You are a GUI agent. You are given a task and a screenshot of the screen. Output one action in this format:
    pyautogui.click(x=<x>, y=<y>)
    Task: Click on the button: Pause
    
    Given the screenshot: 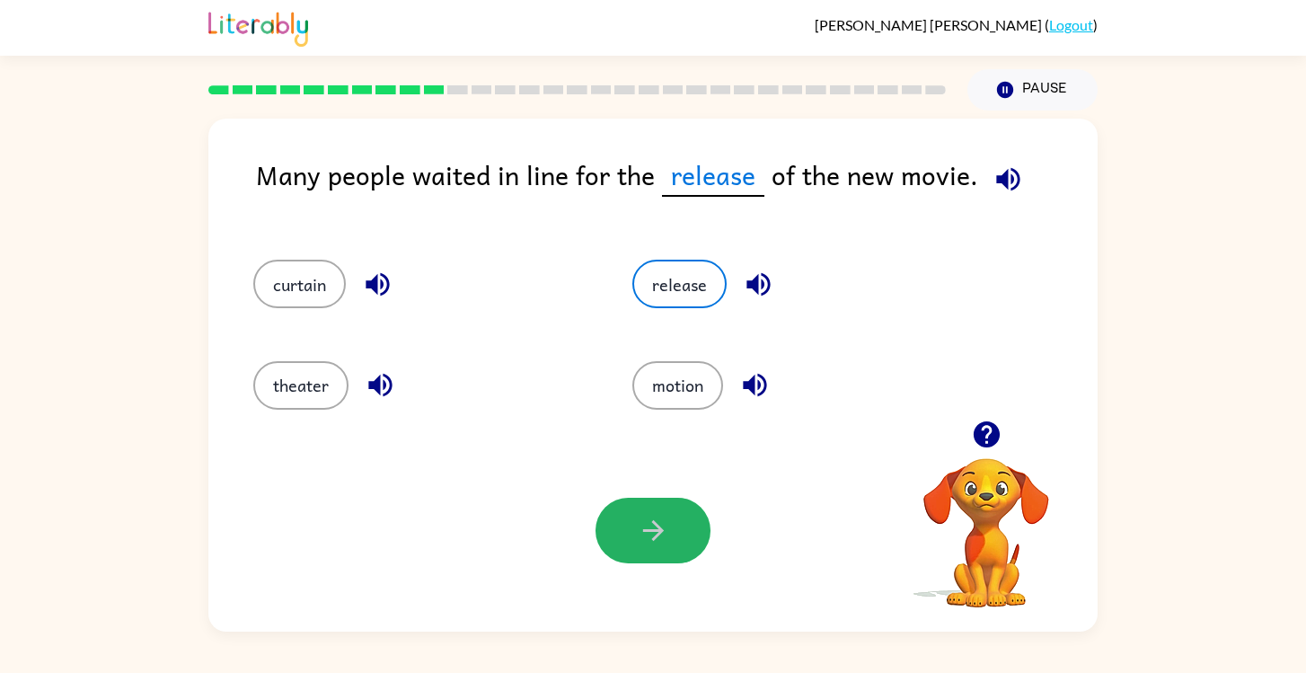 What is the action you would take?
    pyautogui.click(x=1032, y=90)
    